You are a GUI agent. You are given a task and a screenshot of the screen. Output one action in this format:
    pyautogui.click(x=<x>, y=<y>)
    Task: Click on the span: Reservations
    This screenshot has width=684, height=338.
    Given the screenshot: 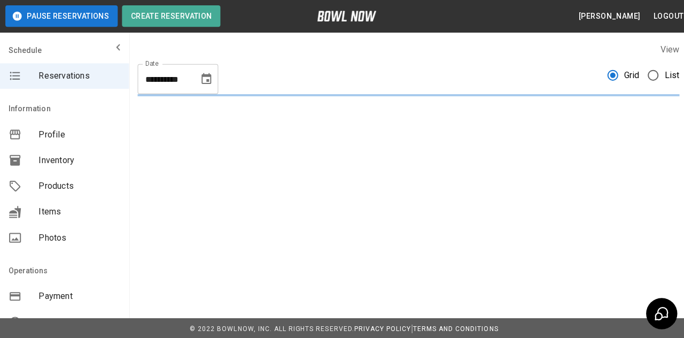 What is the action you would take?
    pyautogui.click(x=79, y=75)
    